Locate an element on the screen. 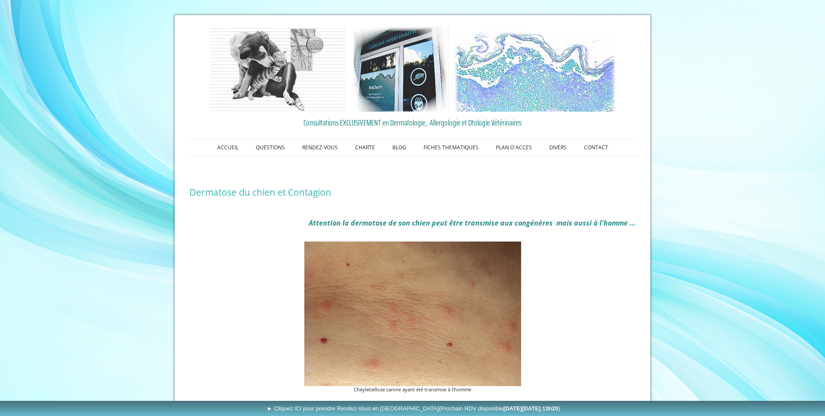 This screenshot has width=825, height=416. span: Consultations EXCLUSIVEMENT en Dermatologie, Allergologie et Otologie Vétérinaires is located at coordinates (413, 123).